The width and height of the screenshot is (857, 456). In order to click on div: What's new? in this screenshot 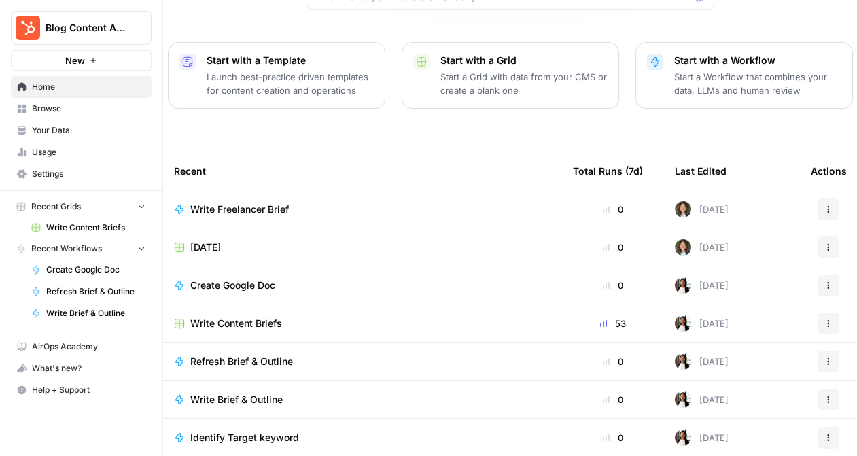, I will do `click(81, 369)`.